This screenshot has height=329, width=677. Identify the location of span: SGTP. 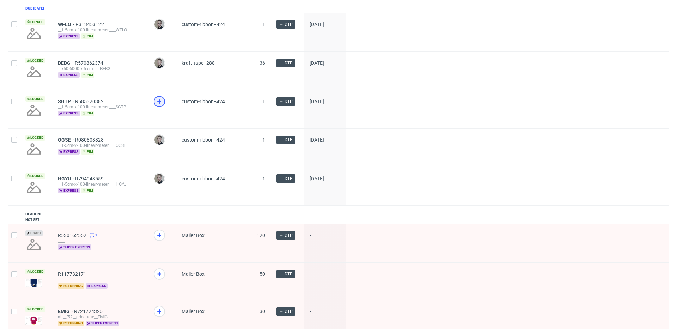
(66, 101).